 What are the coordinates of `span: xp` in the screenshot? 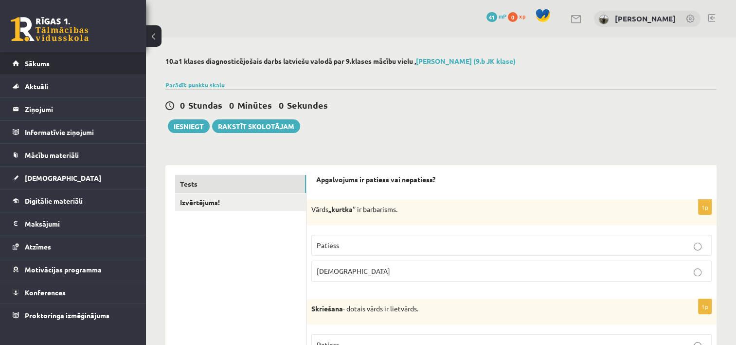 It's located at (522, 16).